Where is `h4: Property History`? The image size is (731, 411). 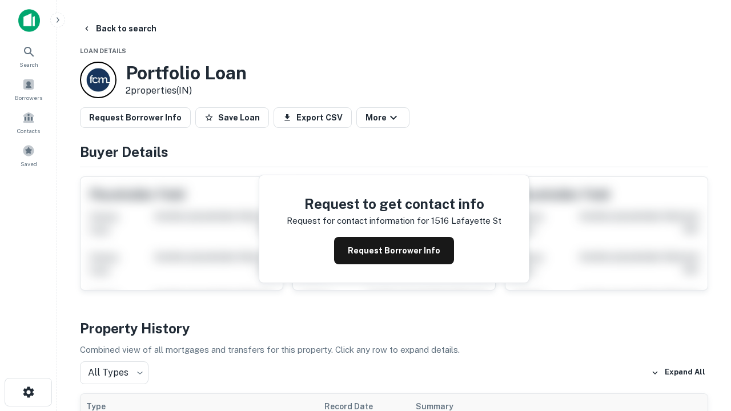
h4: Property History is located at coordinates (394, 328).